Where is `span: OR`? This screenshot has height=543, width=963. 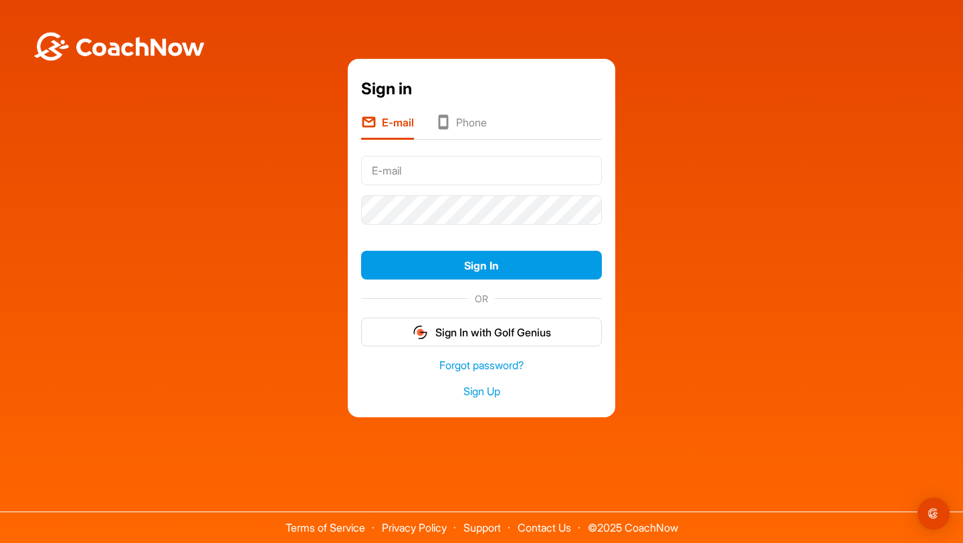 span: OR is located at coordinates (482, 298).